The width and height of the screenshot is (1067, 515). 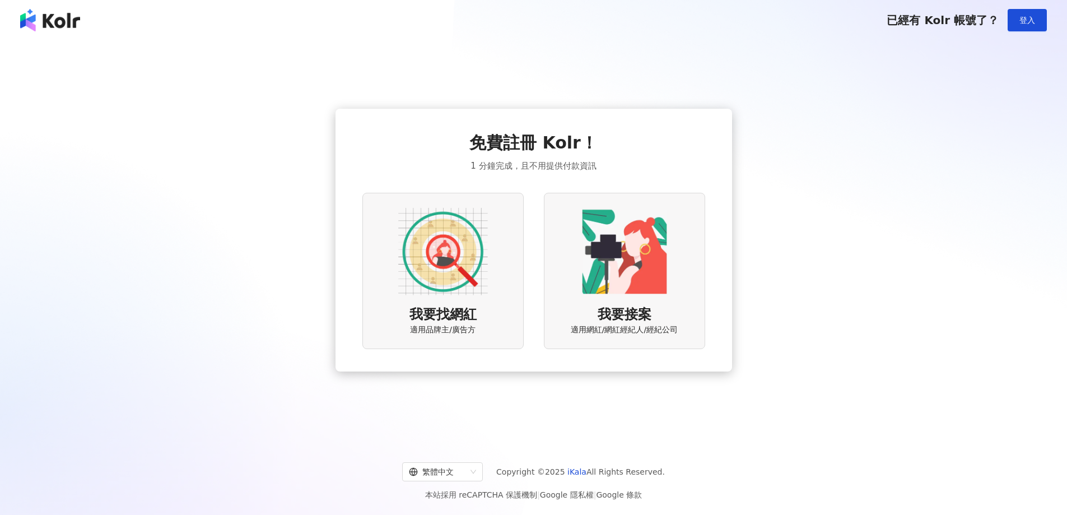 What do you see at coordinates (533, 143) in the screenshot?
I see `span: 免費註冊 Kolr！` at bounding box center [533, 143].